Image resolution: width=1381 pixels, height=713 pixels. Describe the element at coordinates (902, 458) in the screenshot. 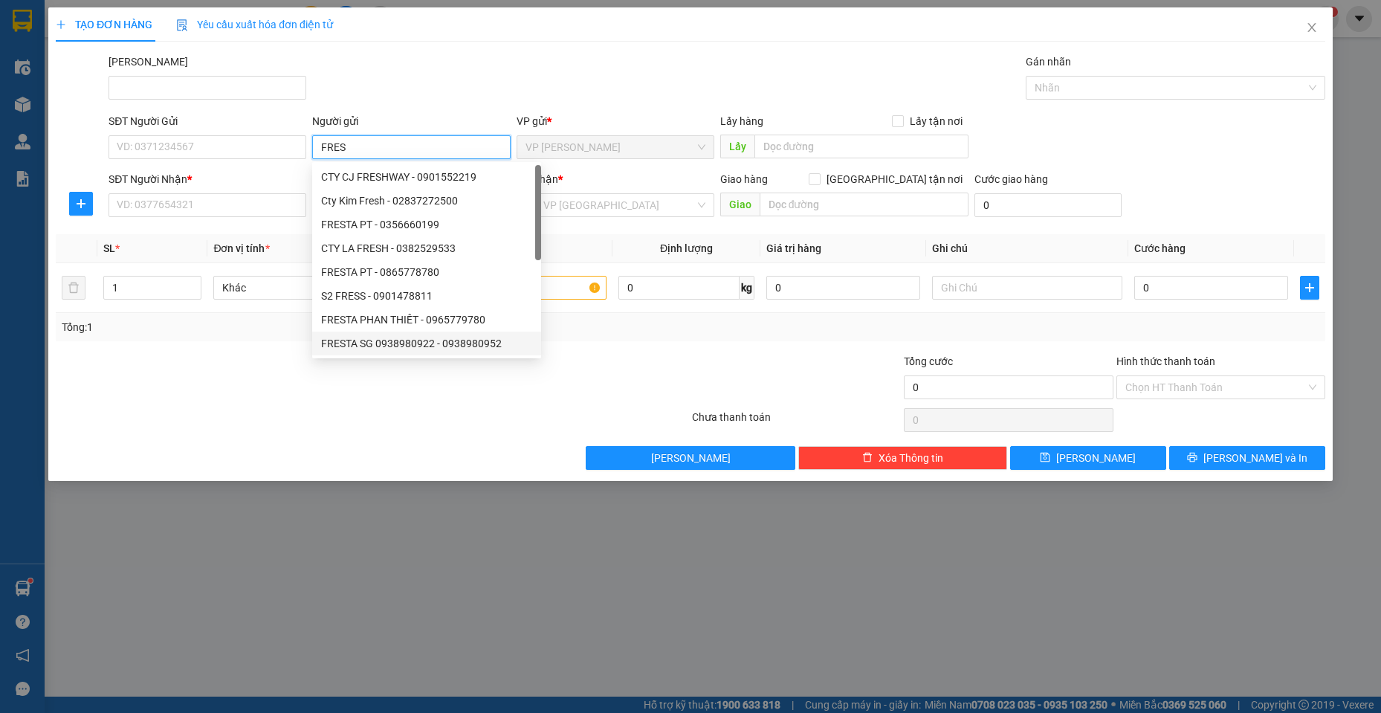

I see `button: deleteXóa Thông tin` at that location.